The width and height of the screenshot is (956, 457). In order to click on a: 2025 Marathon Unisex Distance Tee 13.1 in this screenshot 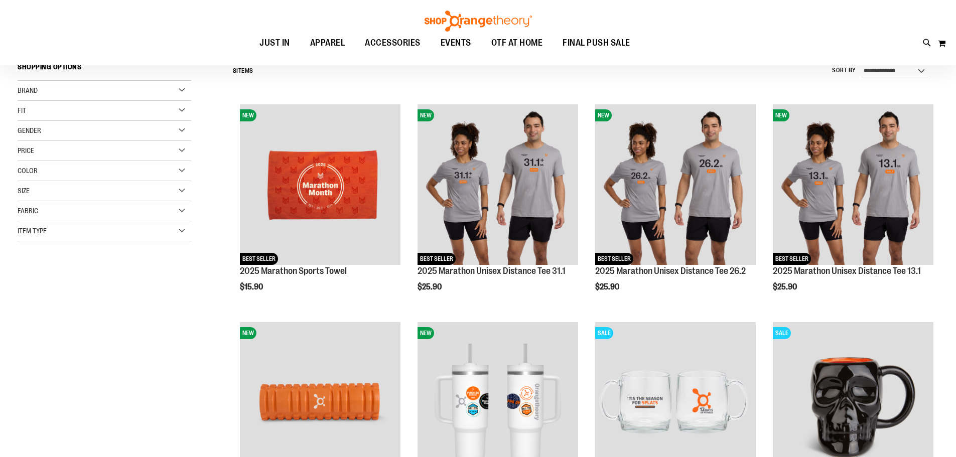, I will do `click(846, 271)`.